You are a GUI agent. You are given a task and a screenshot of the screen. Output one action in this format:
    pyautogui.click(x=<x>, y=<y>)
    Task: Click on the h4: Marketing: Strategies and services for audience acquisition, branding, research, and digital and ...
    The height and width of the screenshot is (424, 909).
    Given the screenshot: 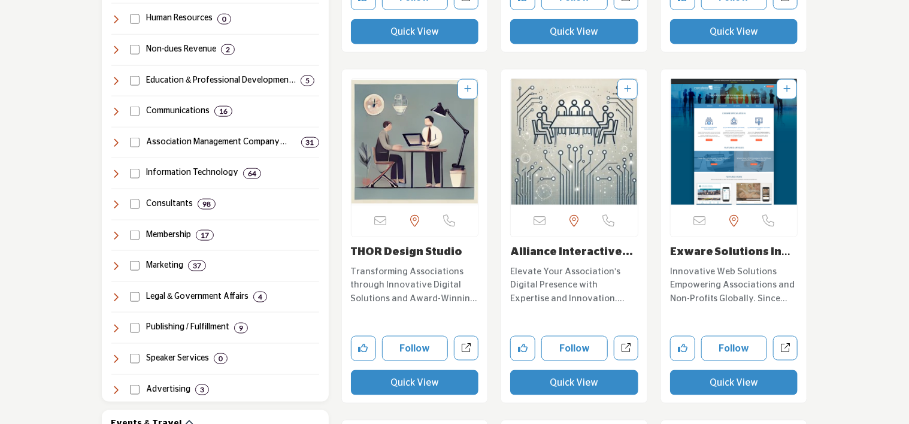 What is the action you would take?
    pyautogui.click(x=165, y=266)
    